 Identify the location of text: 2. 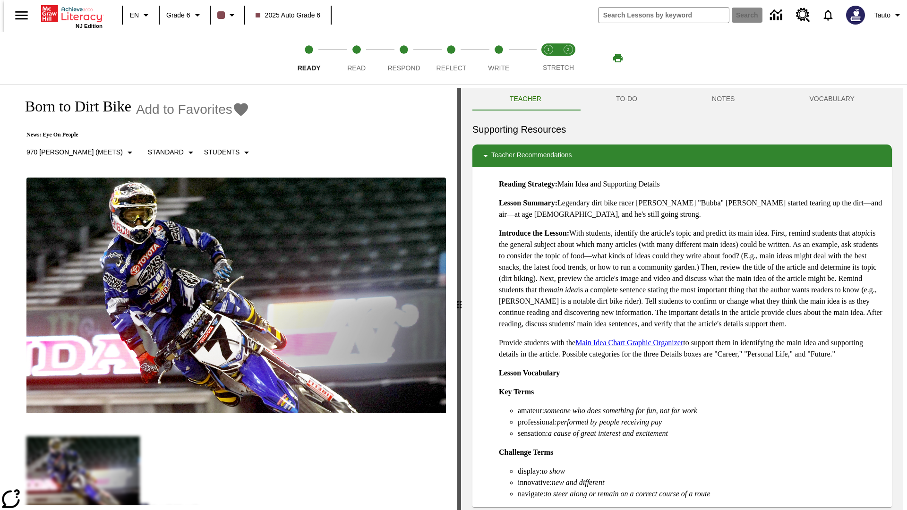
(568, 50).